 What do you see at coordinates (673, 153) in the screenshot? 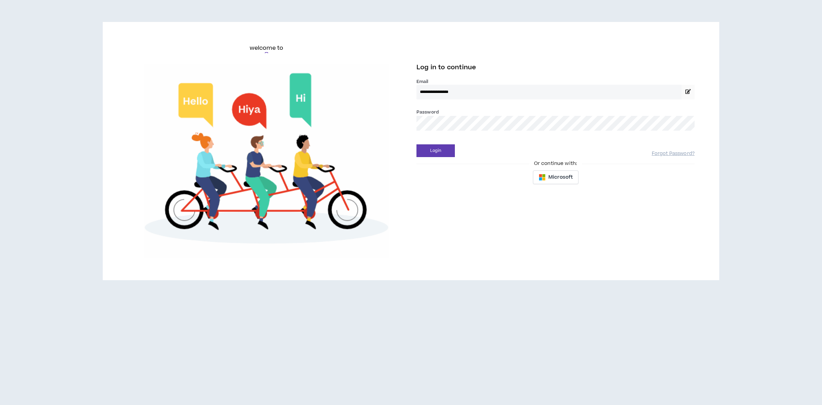
I see `a: Forgot Password?` at bounding box center [673, 153].